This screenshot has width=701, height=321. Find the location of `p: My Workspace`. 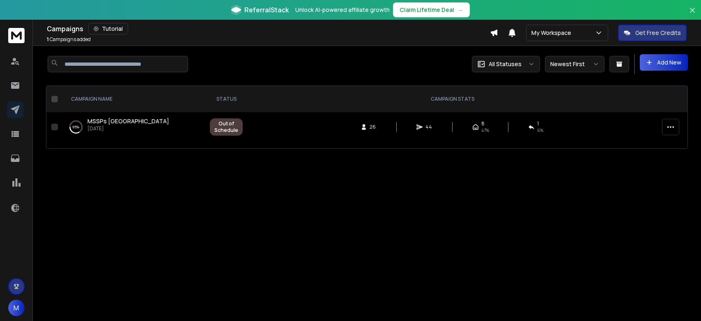

p: My Workspace is located at coordinates (552, 33).